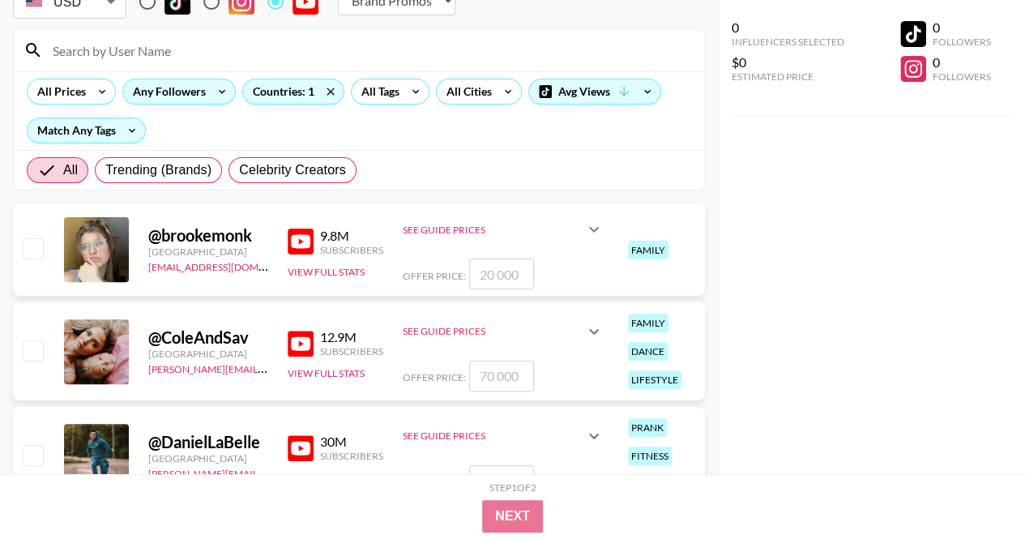 This screenshot has width=1025, height=539. Describe the element at coordinates (352, 337) in the screenshot. I see `div: 12.9M` at that location.